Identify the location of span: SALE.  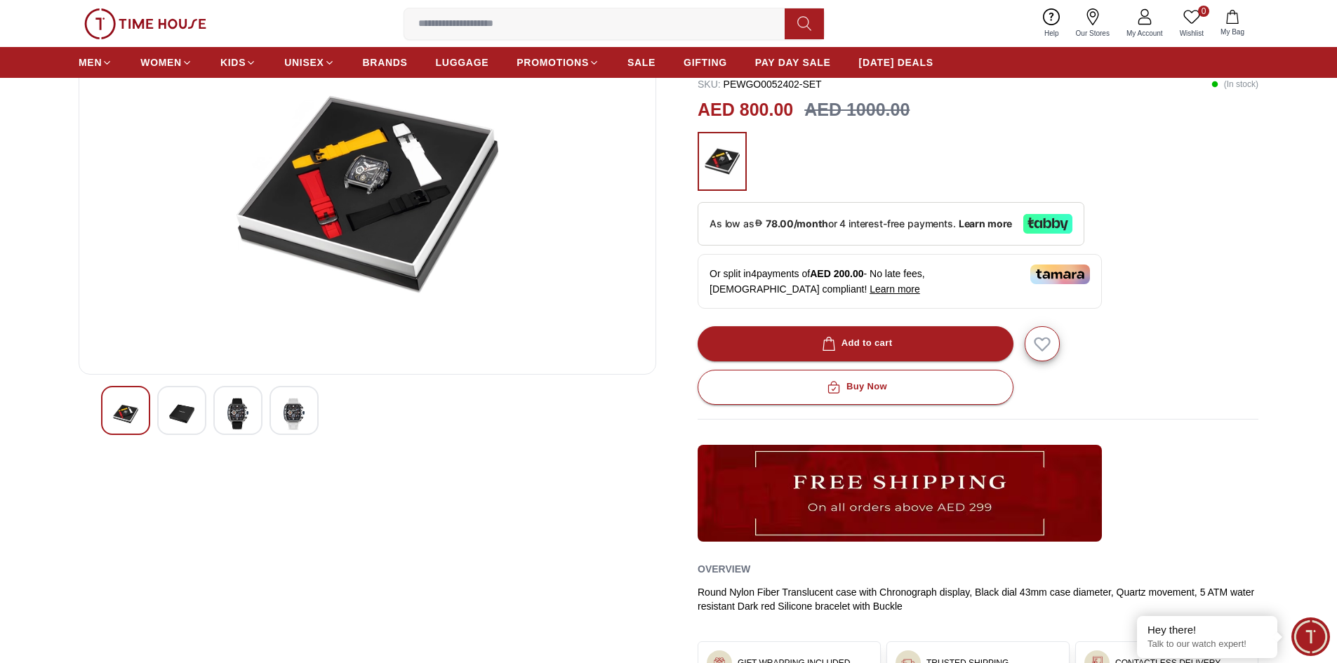
(642, 62).